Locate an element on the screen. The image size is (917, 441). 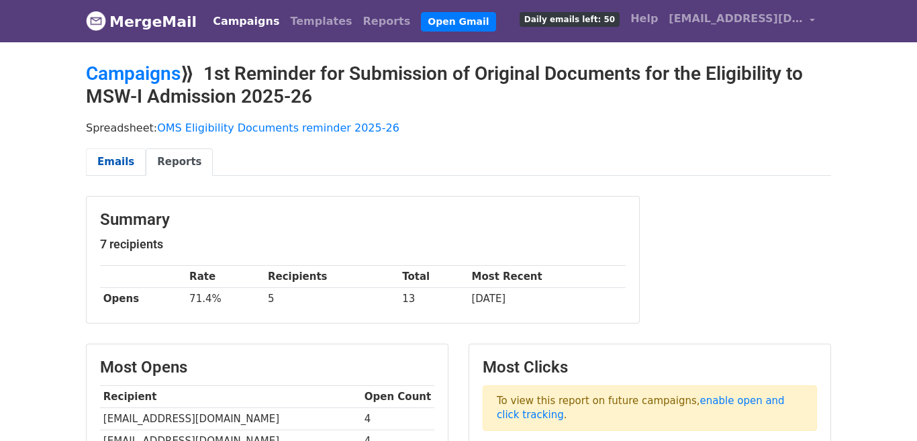
h3: Most Clicks is located at coordinates (650, 367).